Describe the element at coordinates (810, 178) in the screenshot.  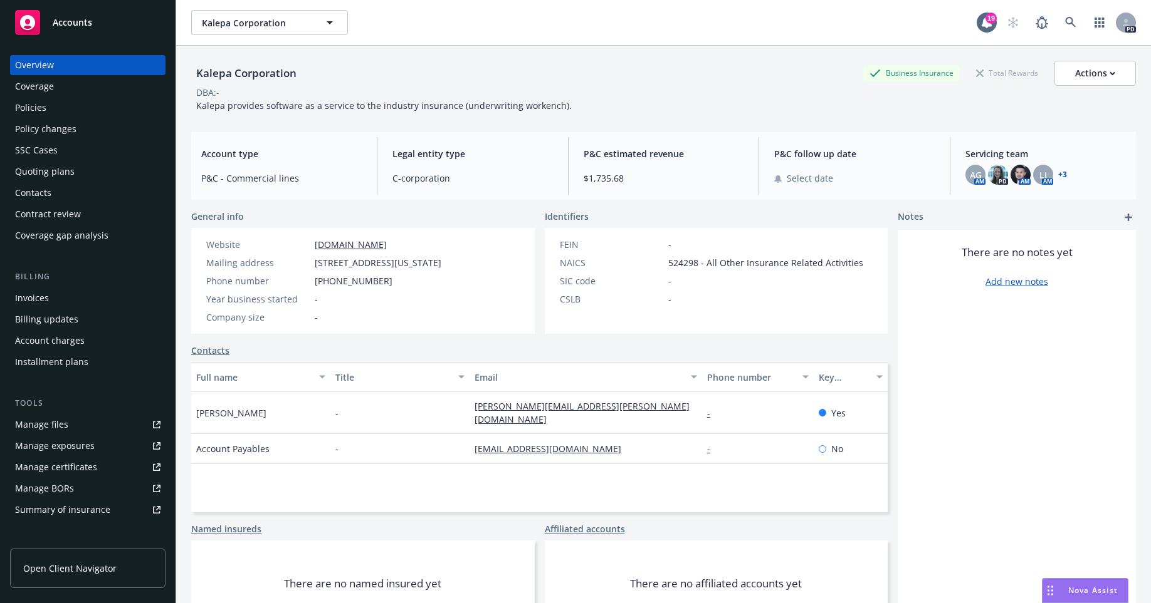
I see `span: Select date` at that location.